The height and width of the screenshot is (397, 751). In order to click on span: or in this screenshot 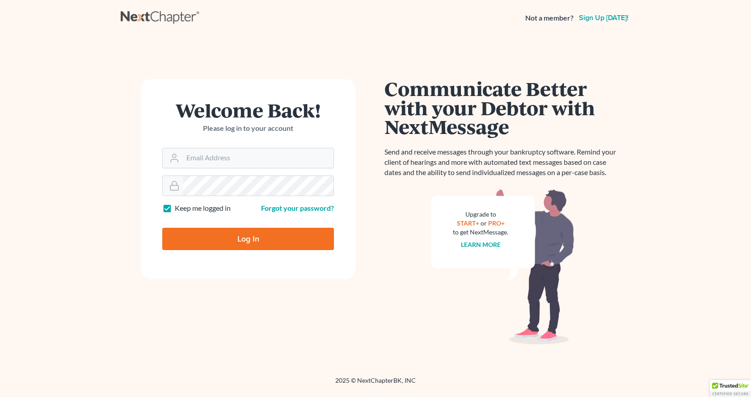, I will do `click(484, 223)`.